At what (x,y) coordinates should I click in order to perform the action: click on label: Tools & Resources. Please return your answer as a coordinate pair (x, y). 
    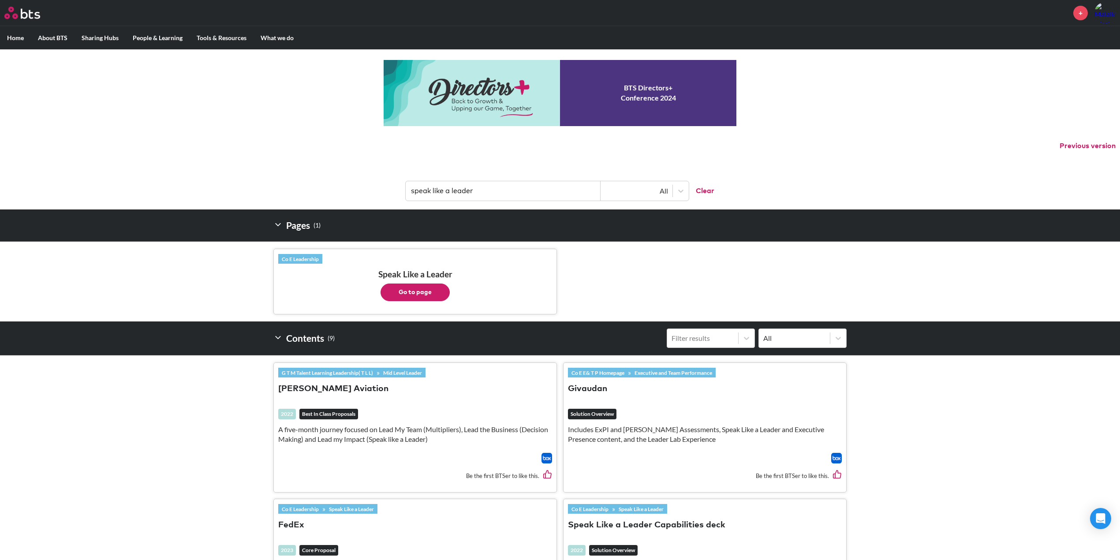
    Looking at the image, I should click on (221, 38).